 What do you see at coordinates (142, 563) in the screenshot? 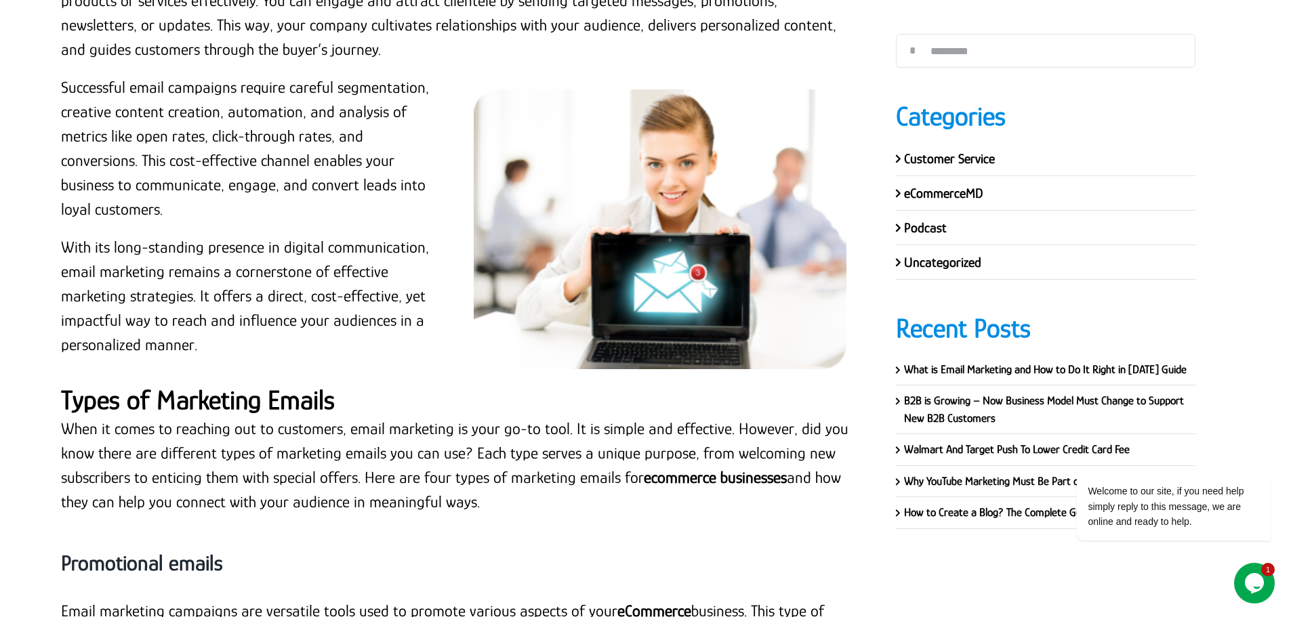
I see `strong: Promotional emails` at bounding box center [142, 563].